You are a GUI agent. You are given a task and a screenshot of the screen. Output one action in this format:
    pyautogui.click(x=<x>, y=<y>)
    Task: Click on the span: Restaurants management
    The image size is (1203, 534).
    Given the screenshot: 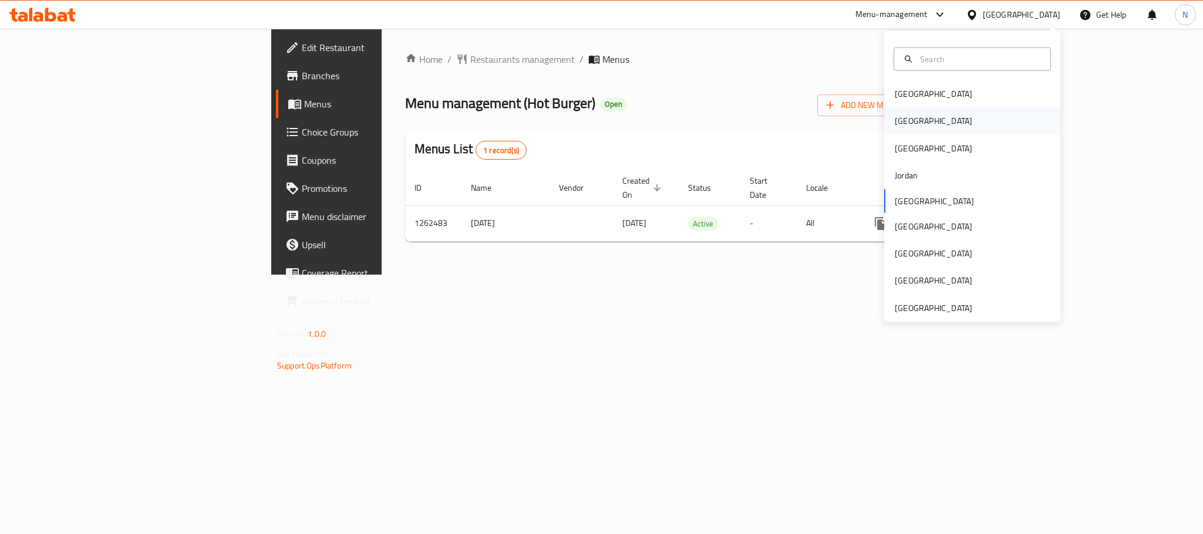 What is the action you would take?
    pyautogui.click(x=523, y=59)
    